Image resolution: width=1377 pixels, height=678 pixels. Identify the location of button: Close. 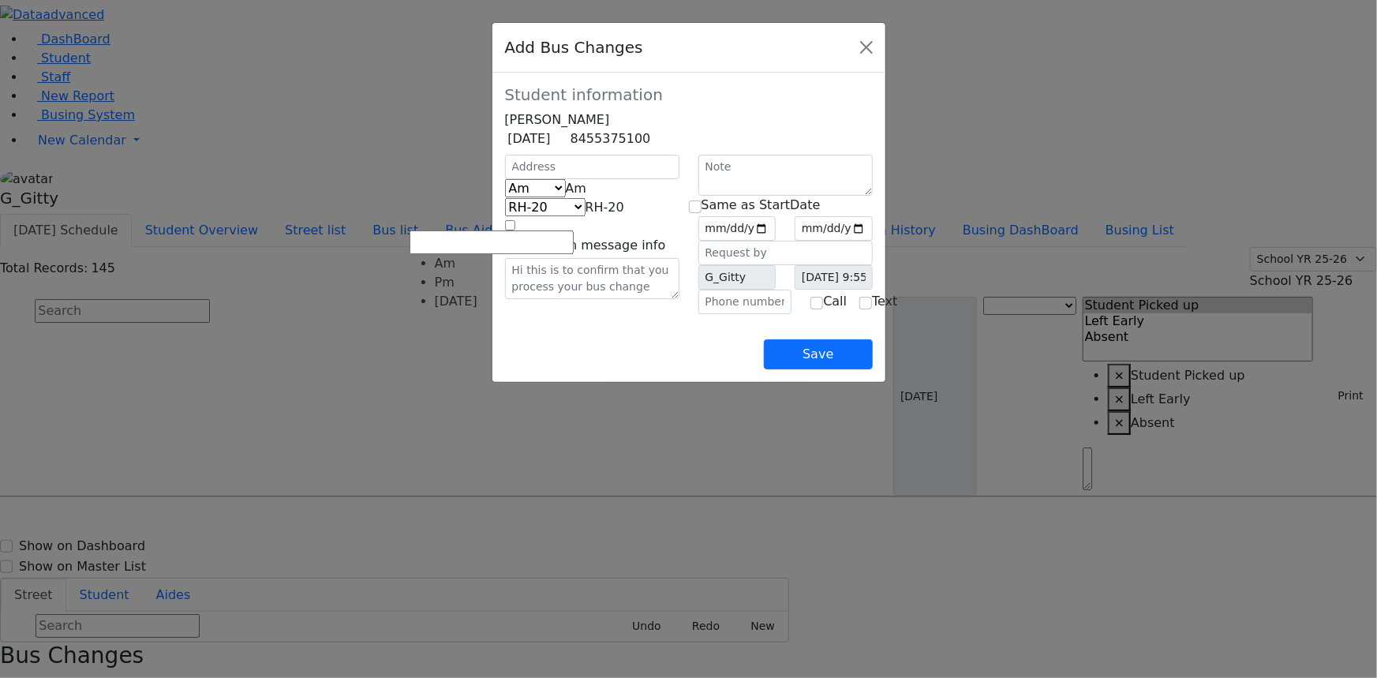
(867, 47).